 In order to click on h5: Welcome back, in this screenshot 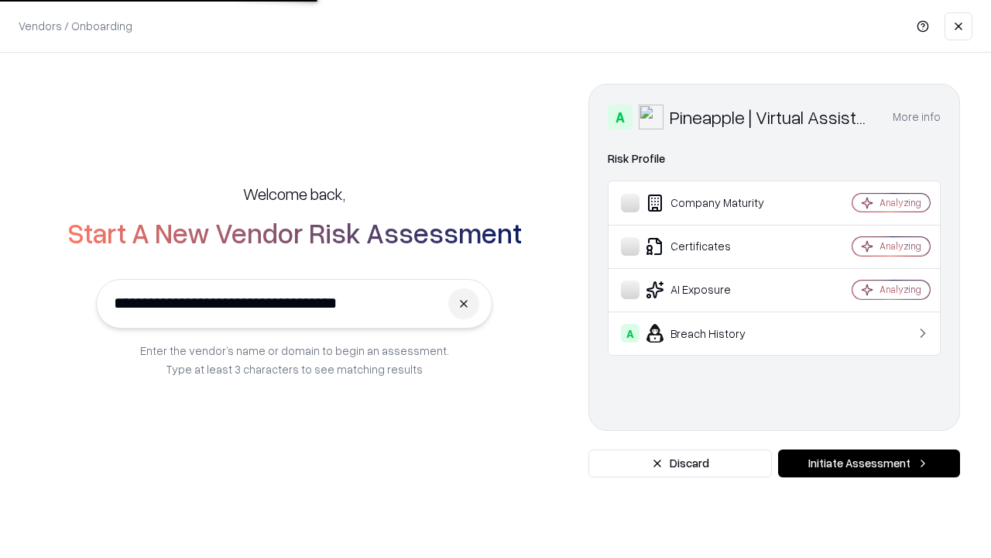, I will do `click(294, 194)`.